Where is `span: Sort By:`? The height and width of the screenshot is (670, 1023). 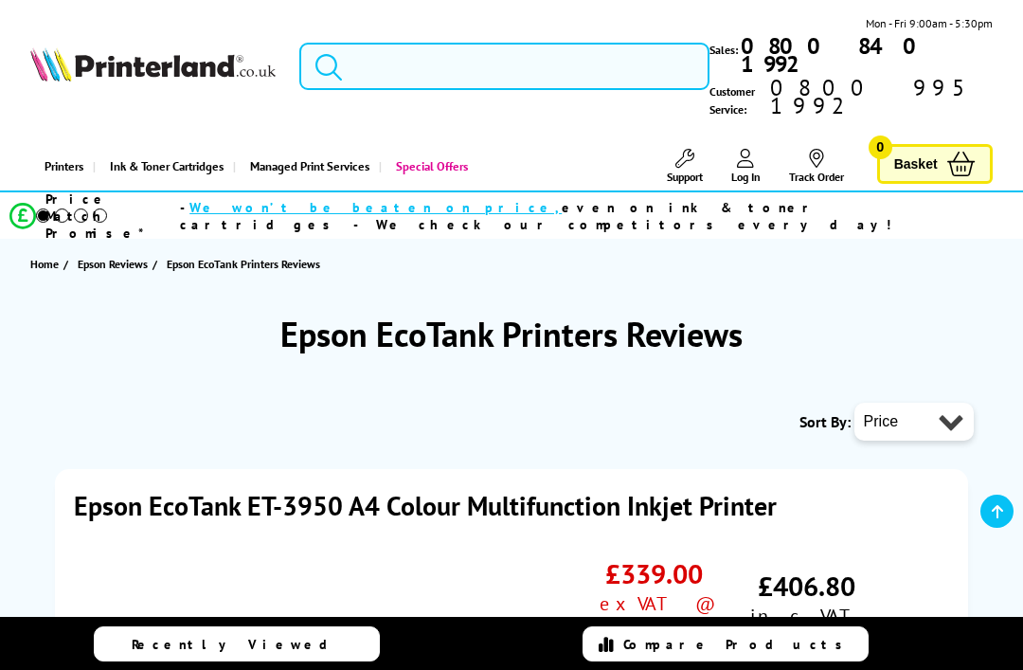 span: Sort By: is located at coordinates (825, 421).